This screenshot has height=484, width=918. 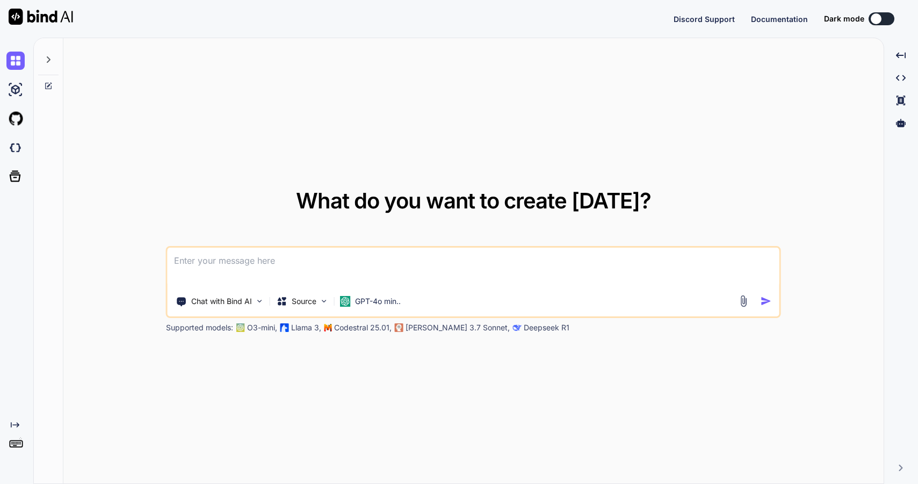 I want to click on img: Pick Tools, so click(x=259, y=301).